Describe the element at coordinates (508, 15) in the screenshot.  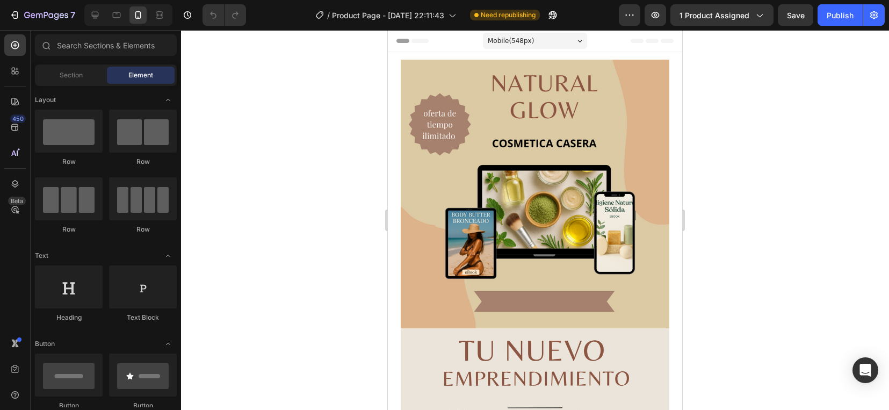
I see `span: Need republishing` at that location.